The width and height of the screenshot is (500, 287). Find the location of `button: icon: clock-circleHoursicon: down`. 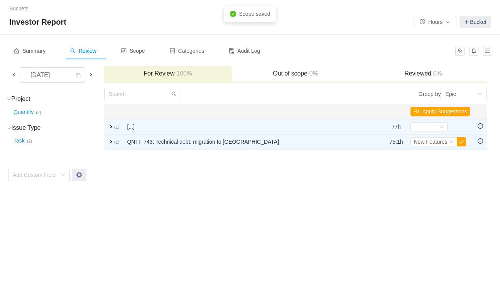

button: icon: clock-circleHoursicon: down is located at coordinates (435, 22).